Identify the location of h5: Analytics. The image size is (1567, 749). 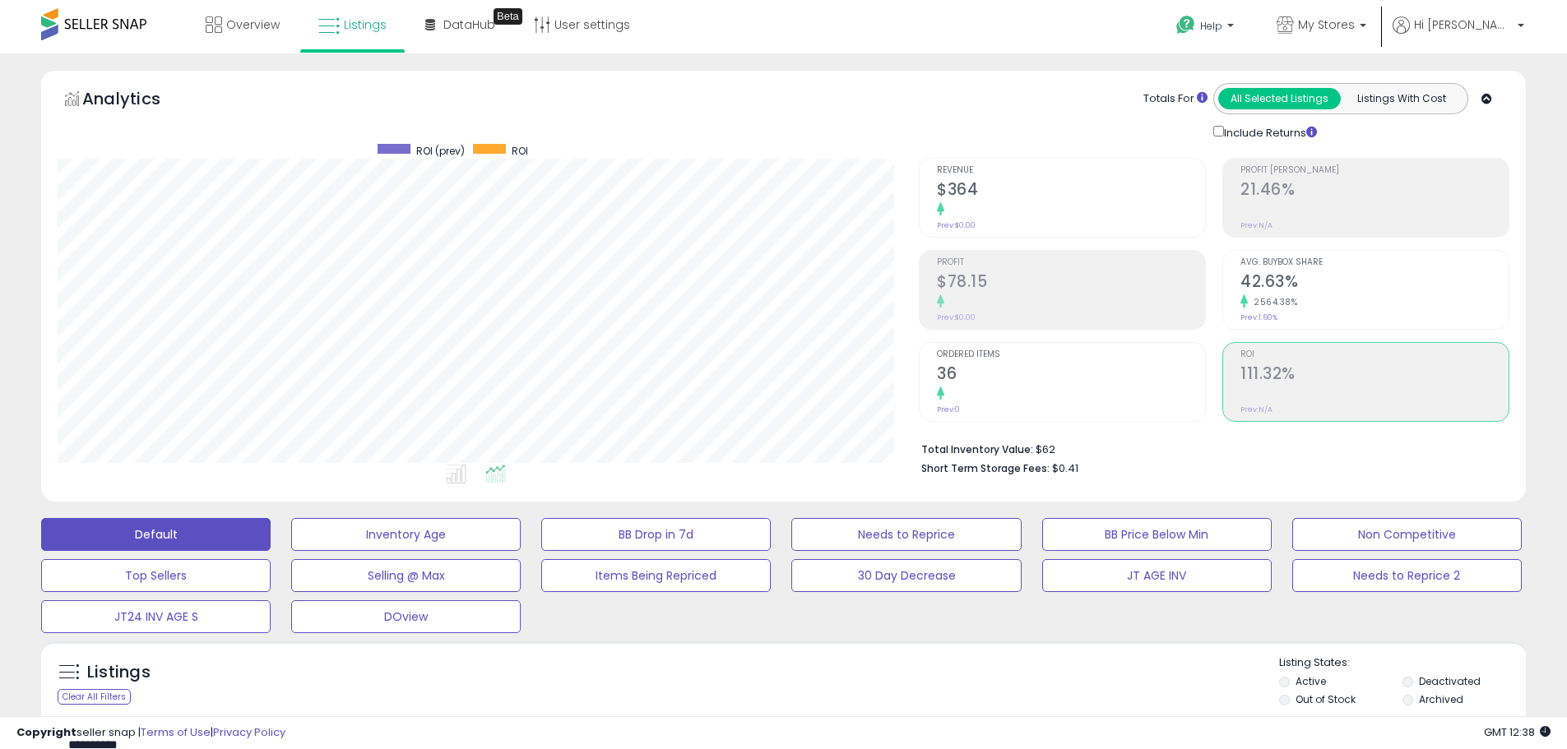
(137, 100).